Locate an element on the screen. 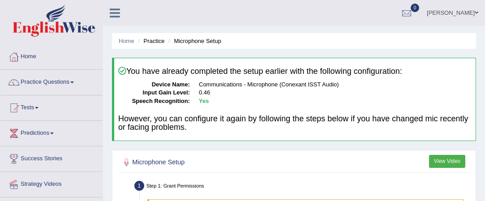  a: Tests is located at coordinates (51, 107).